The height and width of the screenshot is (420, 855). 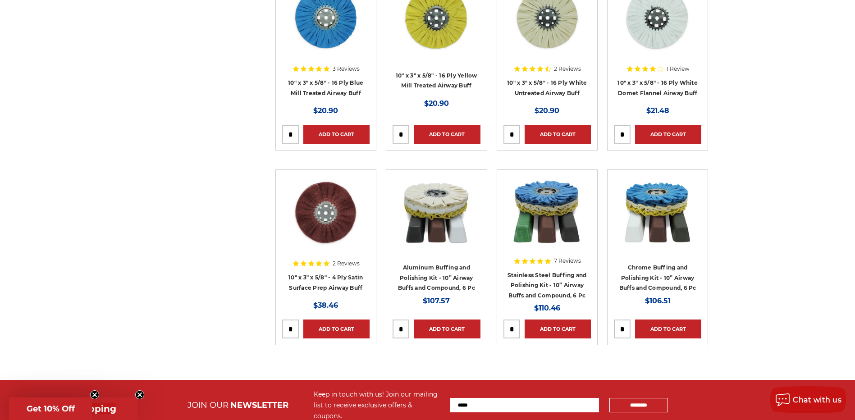 What do you see at coordinates (678, 69) in the screenshot?
I see `span: 1 Review` at bounding box center [678, 69].